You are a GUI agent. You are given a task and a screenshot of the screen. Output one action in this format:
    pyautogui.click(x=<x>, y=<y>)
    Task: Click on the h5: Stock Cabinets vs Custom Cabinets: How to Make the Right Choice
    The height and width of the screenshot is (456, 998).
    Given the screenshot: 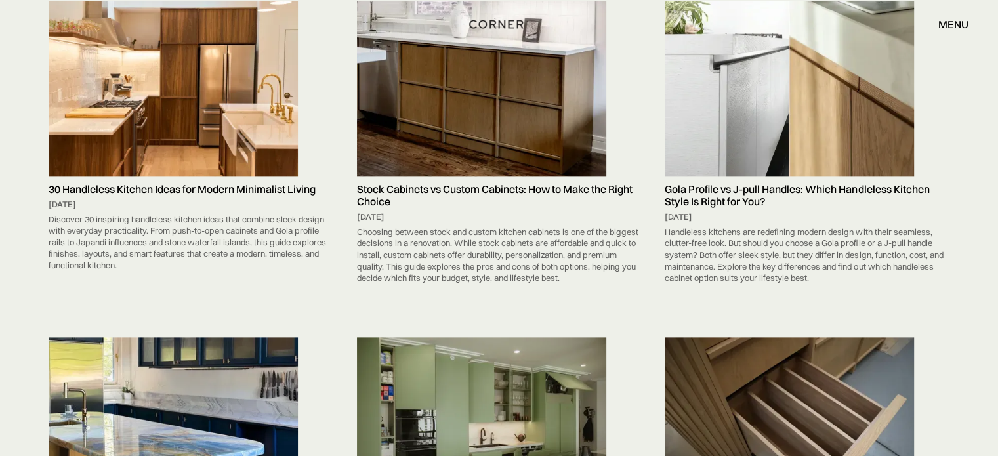 What is the action you would take?
    pyautogui.click(x=499, y=196)
    